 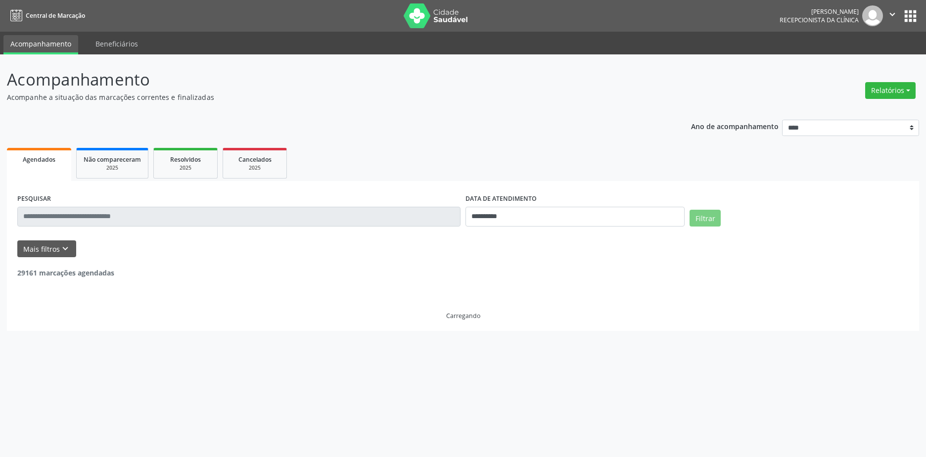 I want to click on button: Mais filtroskeyboard_arrow_down, so click(x=47, y=249).